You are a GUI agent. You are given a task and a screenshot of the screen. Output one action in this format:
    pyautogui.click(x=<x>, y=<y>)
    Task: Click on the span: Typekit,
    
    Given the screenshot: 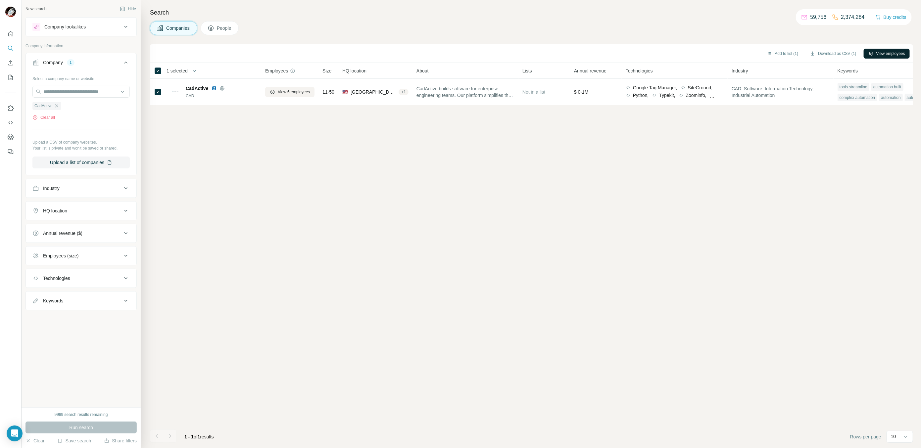 What is the action you would take?
    pyautogui.click(x=667, y=95)
    